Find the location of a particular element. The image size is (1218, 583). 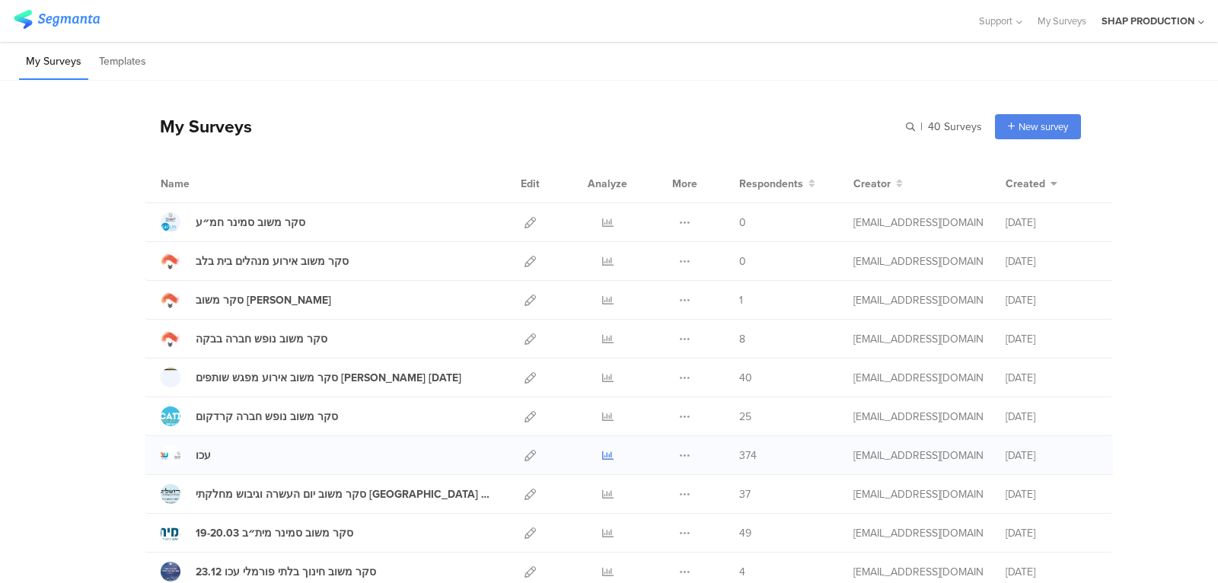

button: Creator is located at coordinates (878, 183).